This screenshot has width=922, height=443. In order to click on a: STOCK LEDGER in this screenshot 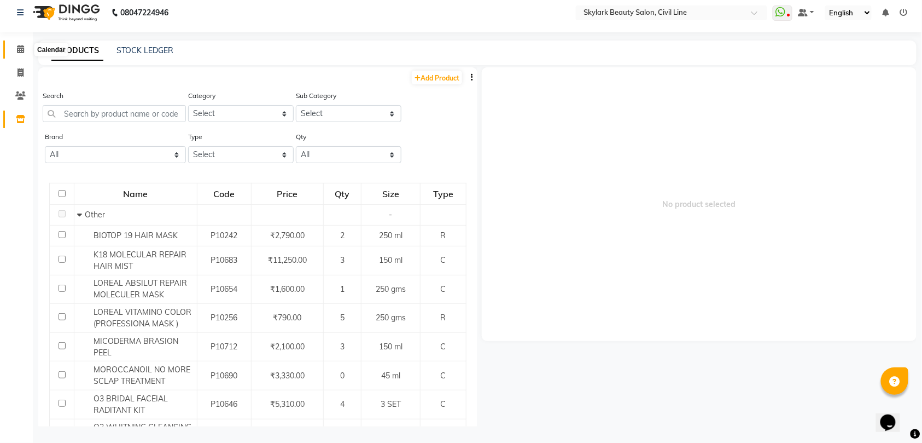, I will do `click(145, 50)`.